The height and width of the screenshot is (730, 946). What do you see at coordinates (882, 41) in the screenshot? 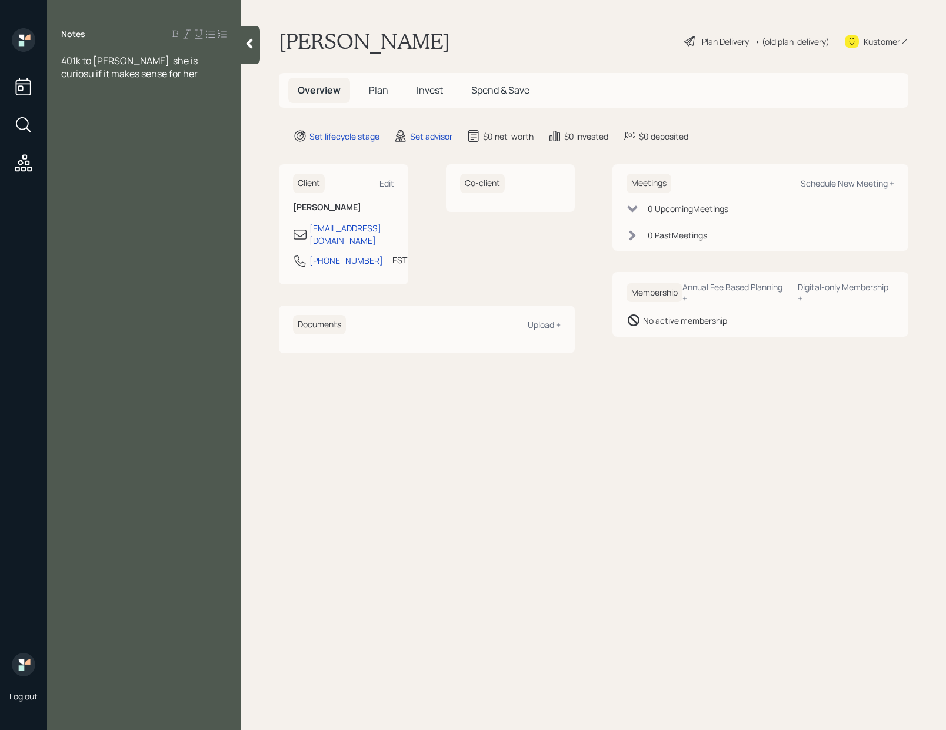
I see `div: Kustomer` at bounding box center [882, 41].